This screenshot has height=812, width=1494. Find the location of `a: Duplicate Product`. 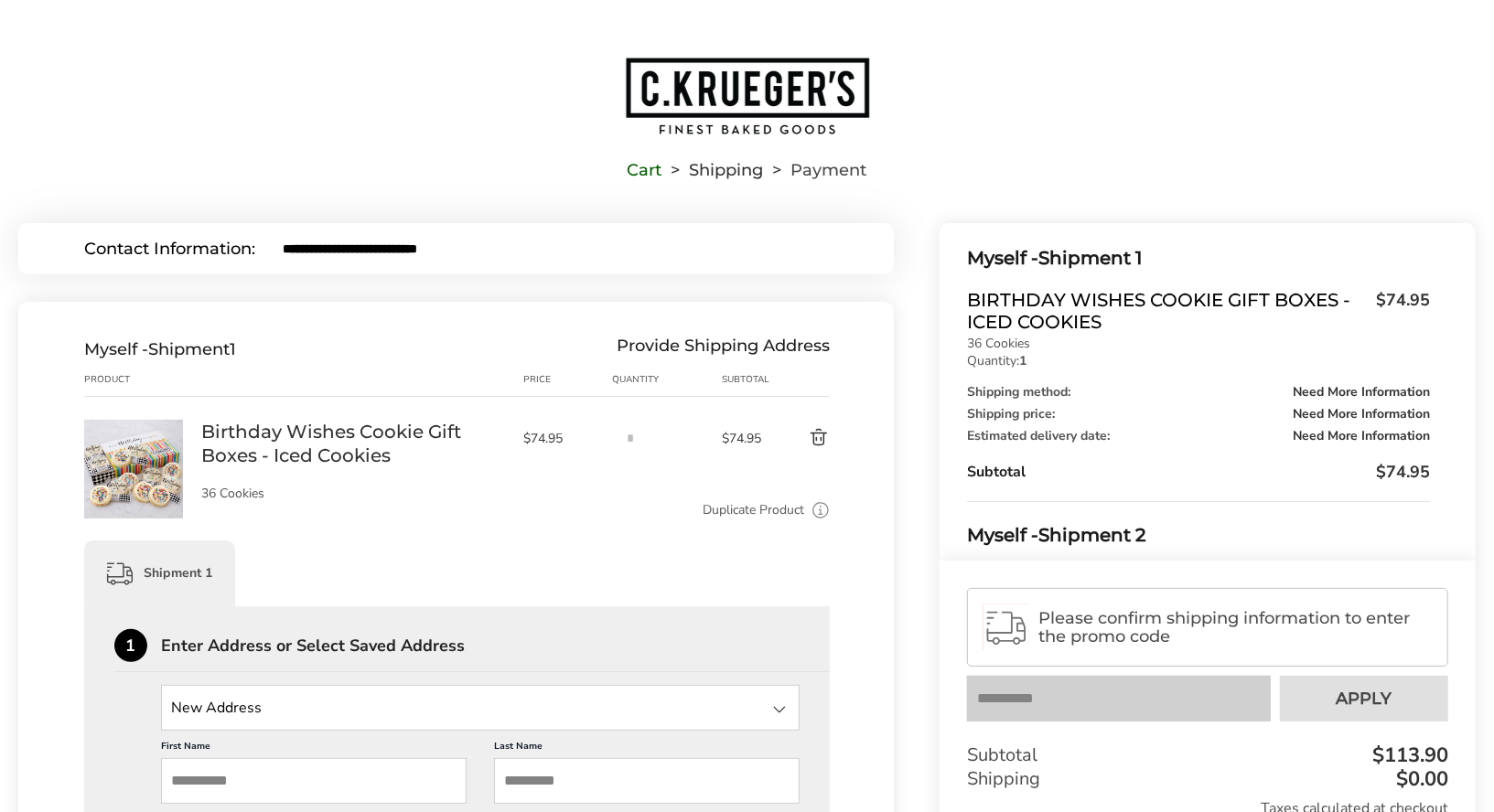

a: Duplicate Product is located at coordinates (753, 511).